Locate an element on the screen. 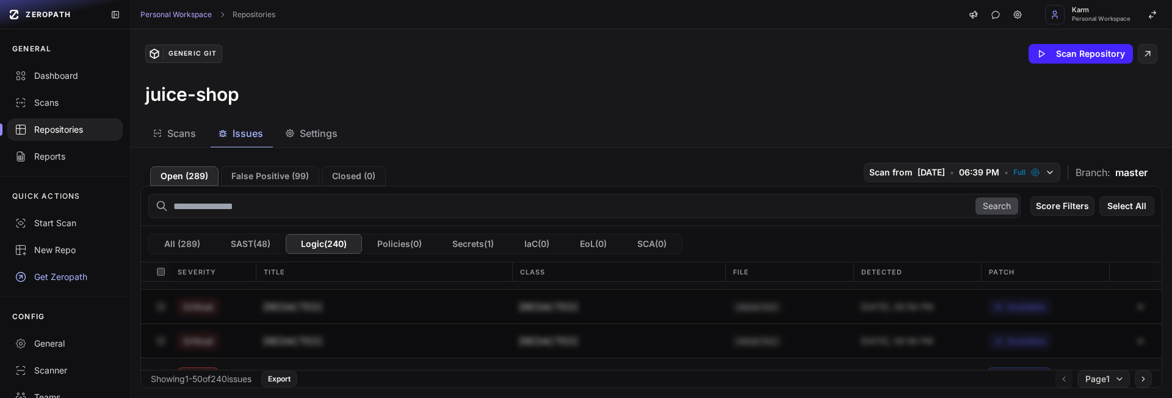 Image resolution: width=1172 pixels, height=398 pixels. div: Generic Git is located at coordinates (192, 54).